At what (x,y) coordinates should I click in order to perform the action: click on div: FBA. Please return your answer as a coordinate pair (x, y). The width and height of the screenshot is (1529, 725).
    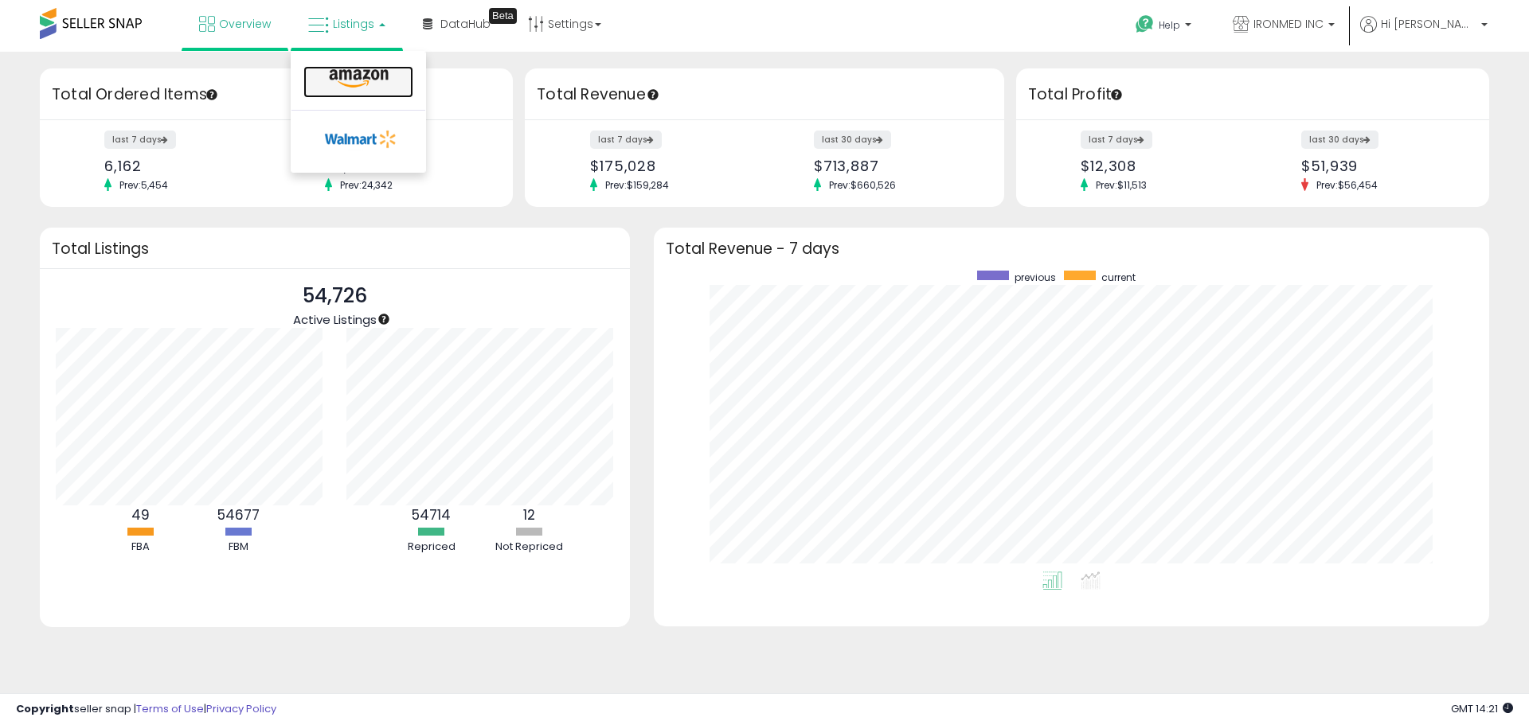
    Looking at the image, I should click on (140, 547).